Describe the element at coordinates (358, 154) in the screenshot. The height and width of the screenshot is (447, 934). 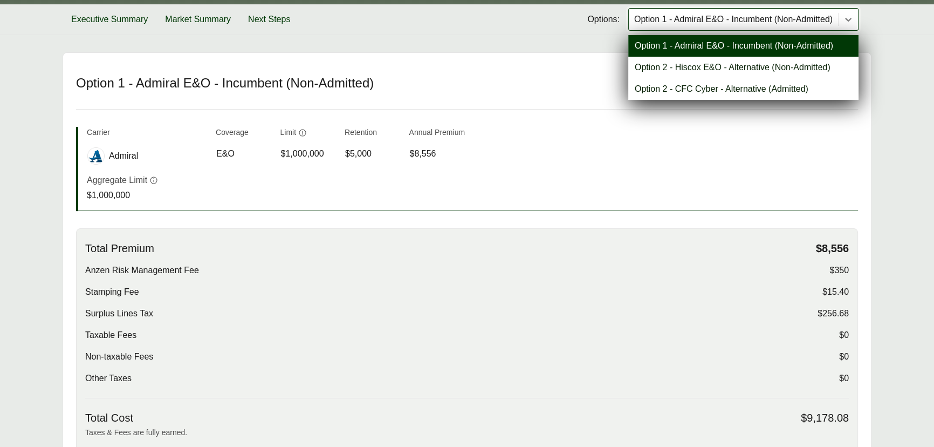
I see `span: $5,000` at that location.